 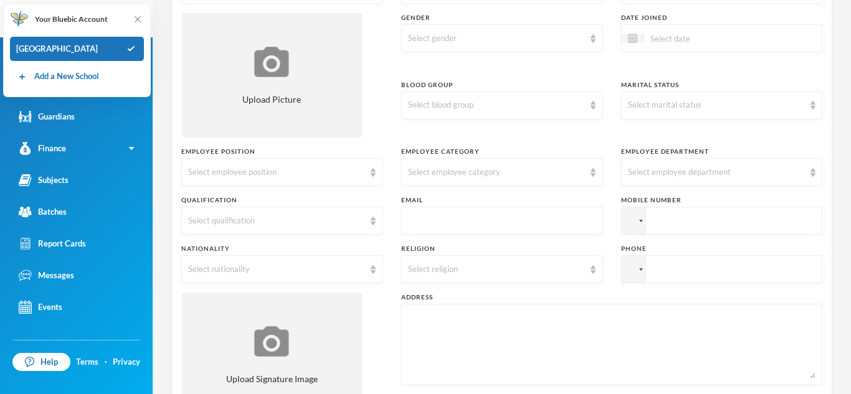 I want to click on div: Email, so click(x=501, y=200).